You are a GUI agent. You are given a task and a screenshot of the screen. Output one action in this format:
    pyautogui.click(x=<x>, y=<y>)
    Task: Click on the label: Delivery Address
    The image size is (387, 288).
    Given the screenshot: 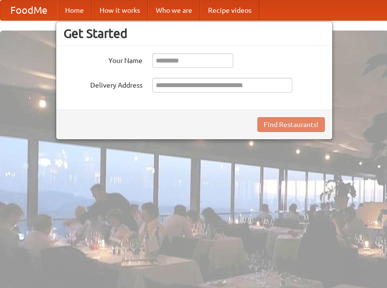 What is the action you would take?
    pyautogui.click(x=103, y=84)
    